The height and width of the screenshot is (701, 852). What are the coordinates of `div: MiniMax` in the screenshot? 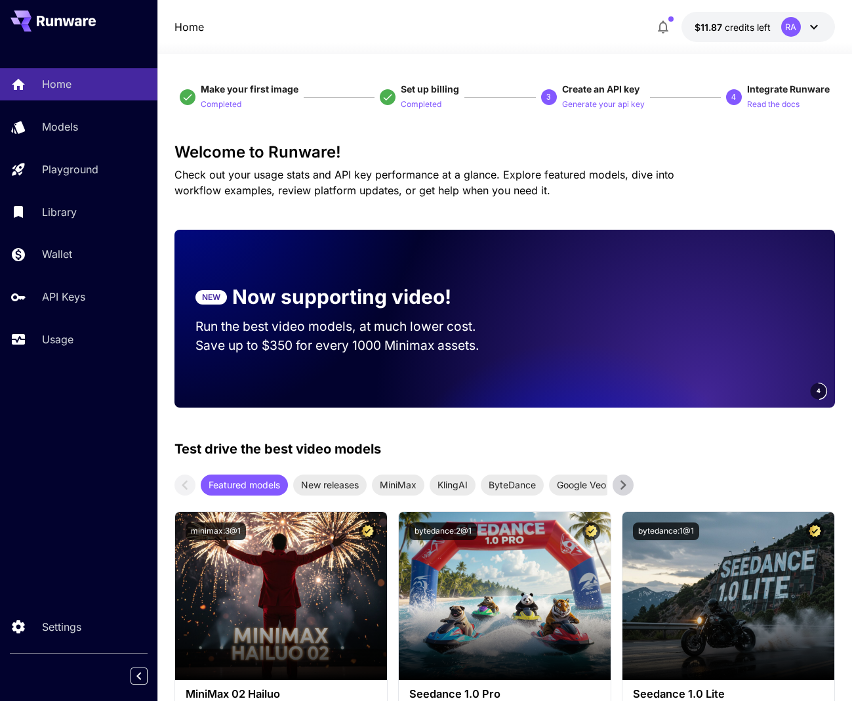 It's located at (398, 485).